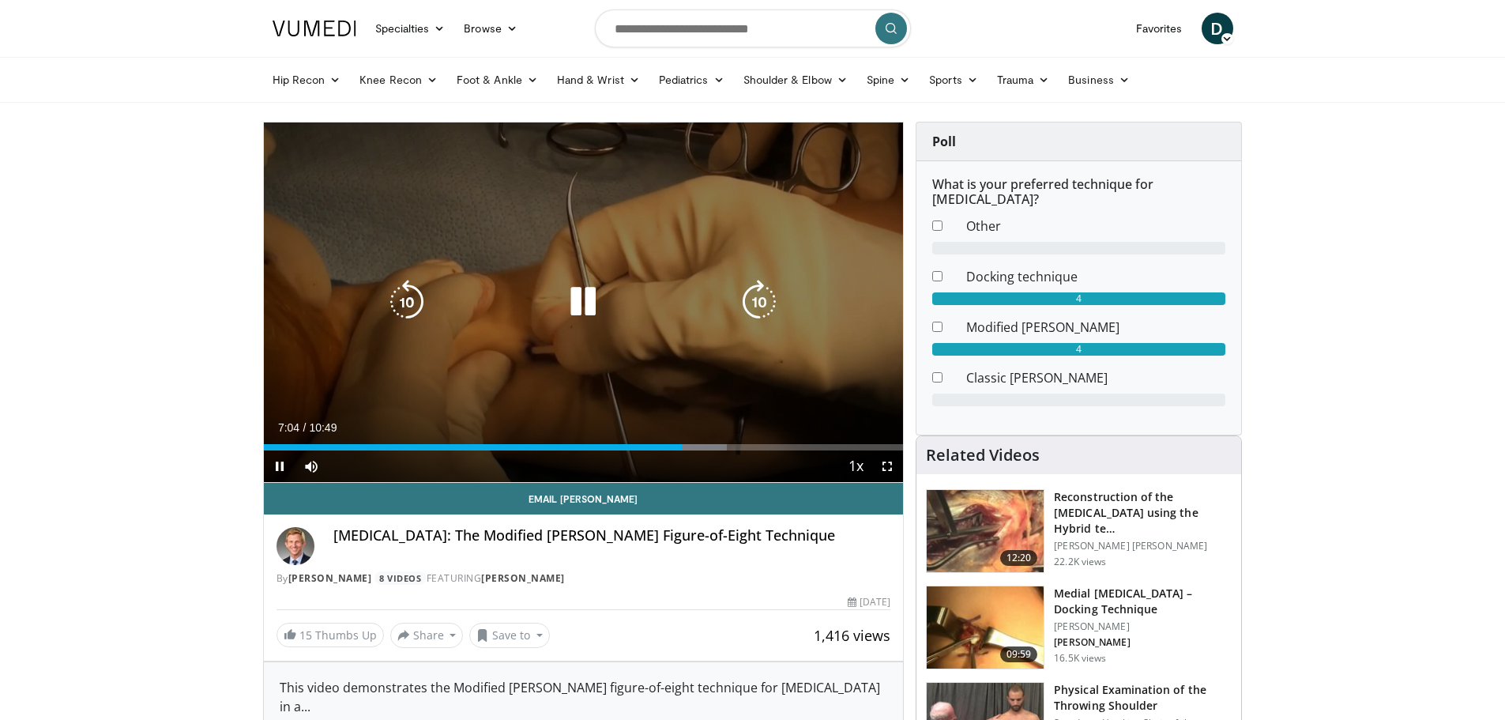 This screenshot has height=720, width=1505. I want to click on img: Avatar, so click(295, 546).